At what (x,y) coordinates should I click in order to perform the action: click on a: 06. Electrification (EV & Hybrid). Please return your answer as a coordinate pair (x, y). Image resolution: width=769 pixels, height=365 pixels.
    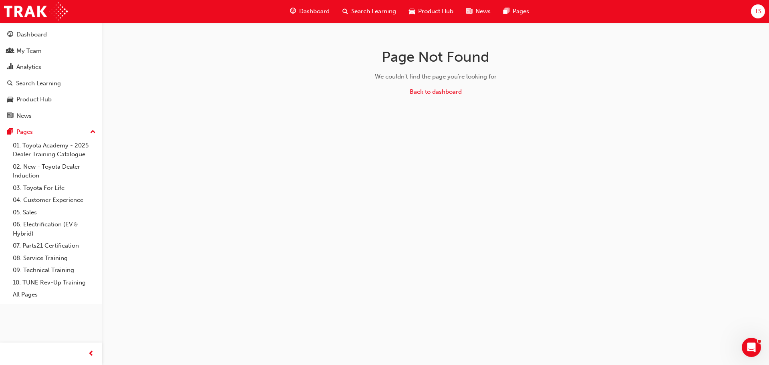
    Looking at the image, I should click on (54, 229).